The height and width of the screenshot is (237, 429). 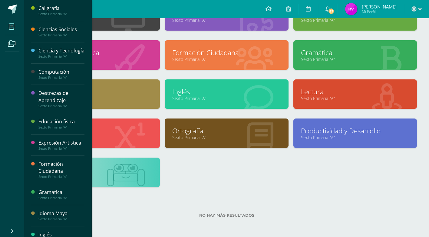 What do you see at coordinates (62, 215) in the screenshot?
I see `a: Idioma MayaSexto Primaria "A"` at bounding box center [62, 215].